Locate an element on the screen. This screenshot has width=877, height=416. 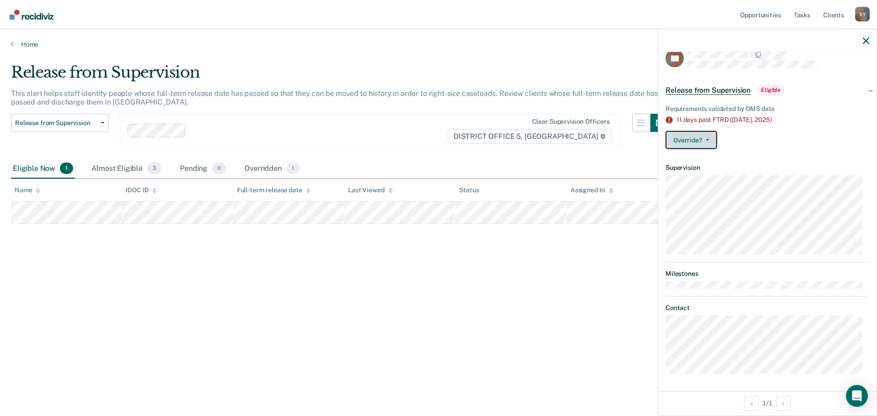
div: Release from SupervisionEligible is located at coordinates (767, 90).